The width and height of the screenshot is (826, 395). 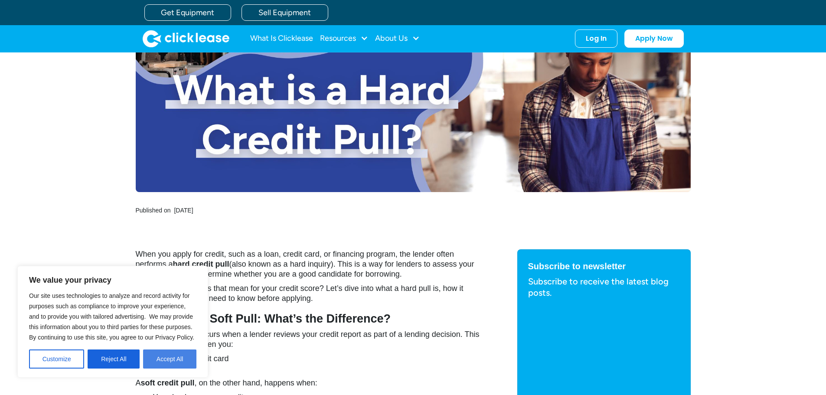 I want to click on div: Subscribe to newsletter, so click(x=604, y=266).